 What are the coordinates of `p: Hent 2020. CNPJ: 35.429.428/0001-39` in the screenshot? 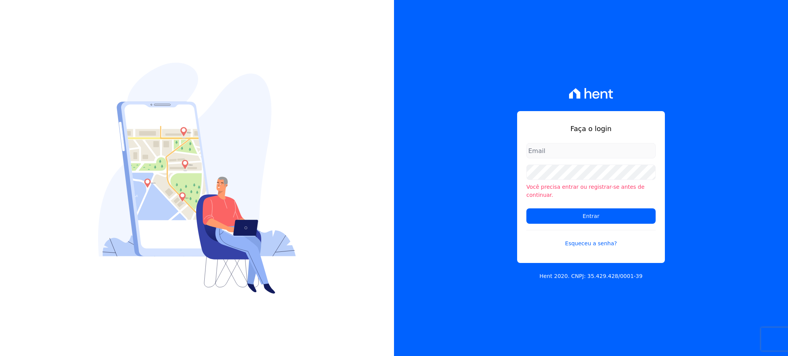 It's located at (591, 276).